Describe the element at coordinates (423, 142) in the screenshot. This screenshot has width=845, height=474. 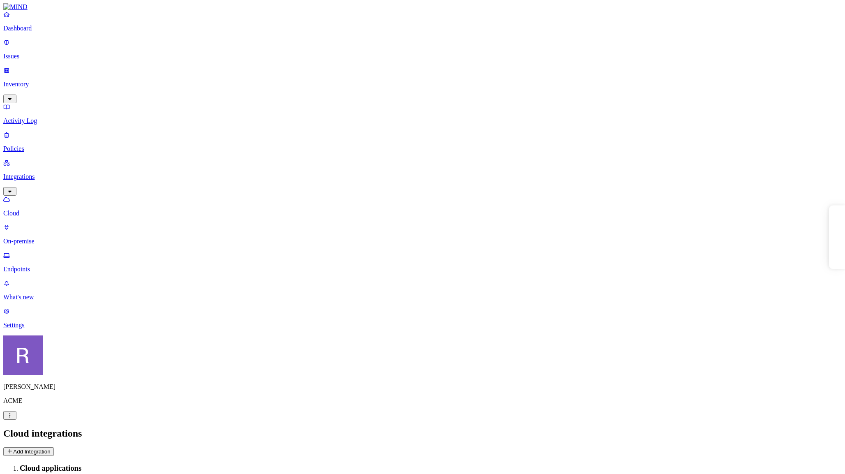
I see `a: Policies` at that location.